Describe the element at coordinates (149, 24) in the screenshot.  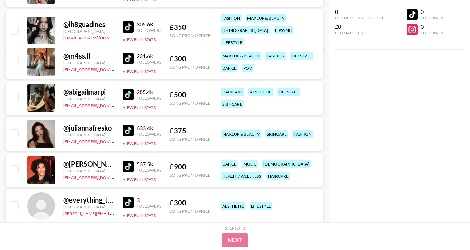
I see `div: 305.6K` at that location.